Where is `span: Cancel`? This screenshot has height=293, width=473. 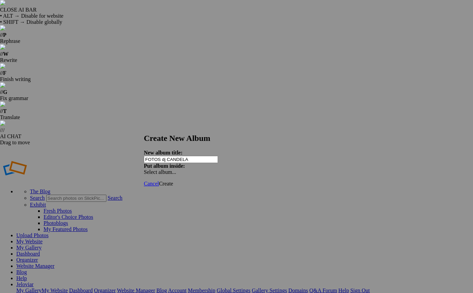 span: Cancel is located at coordinates (151, 183).